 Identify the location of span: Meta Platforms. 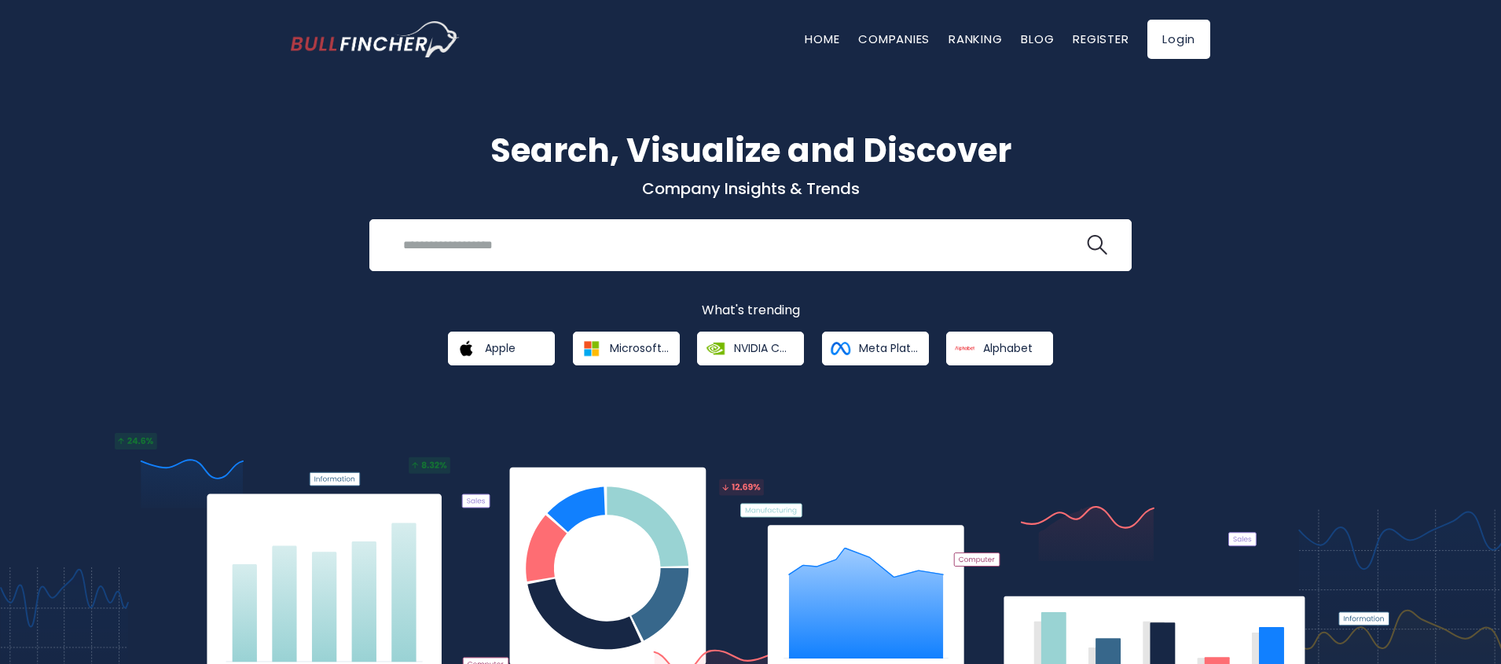
(888, 348).